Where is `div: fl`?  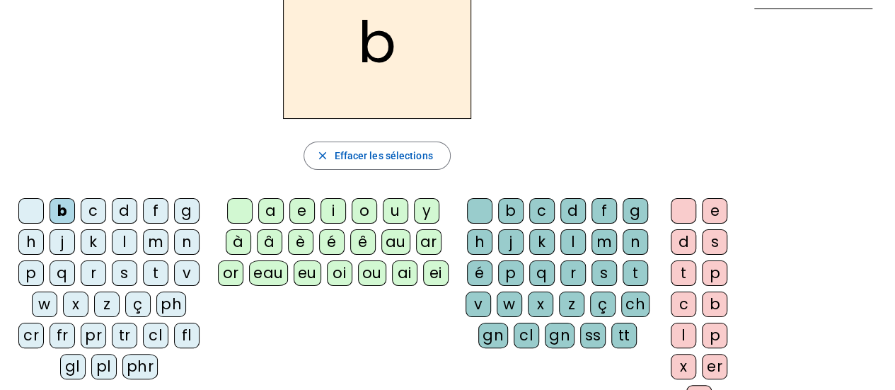 div: fl is located at coordinates (187, 335).